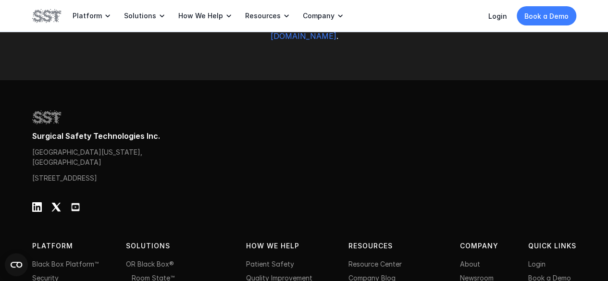  I want to click on a: Black Box Platform™, so click(65, 264).